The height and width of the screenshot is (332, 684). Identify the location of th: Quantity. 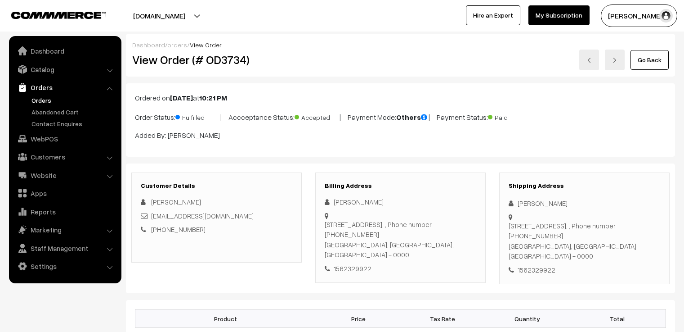
(527, 318).